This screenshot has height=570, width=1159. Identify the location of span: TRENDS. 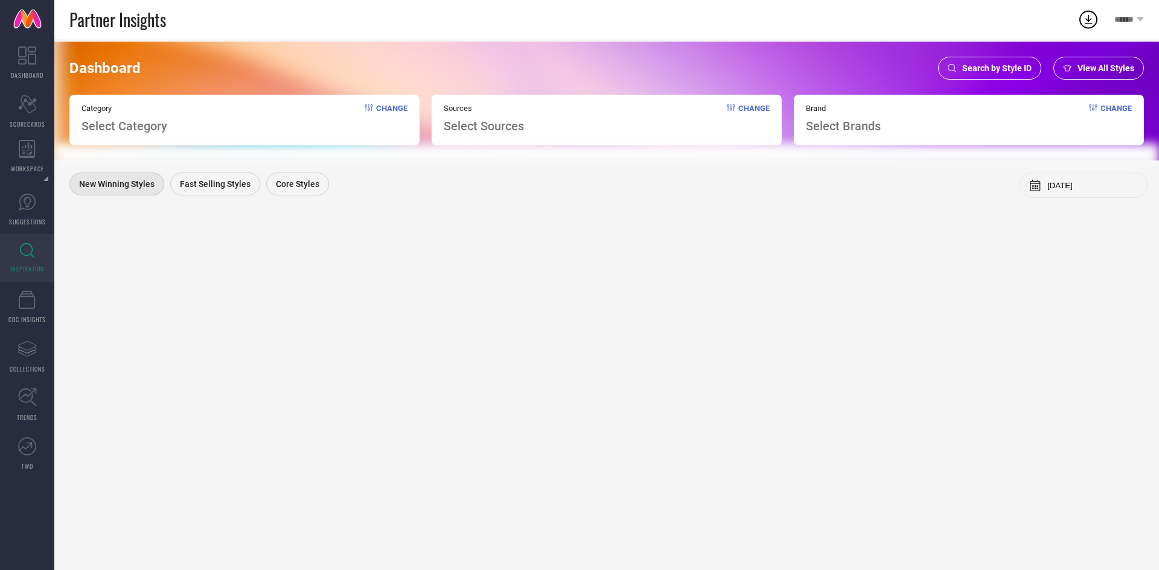
(27, 417).